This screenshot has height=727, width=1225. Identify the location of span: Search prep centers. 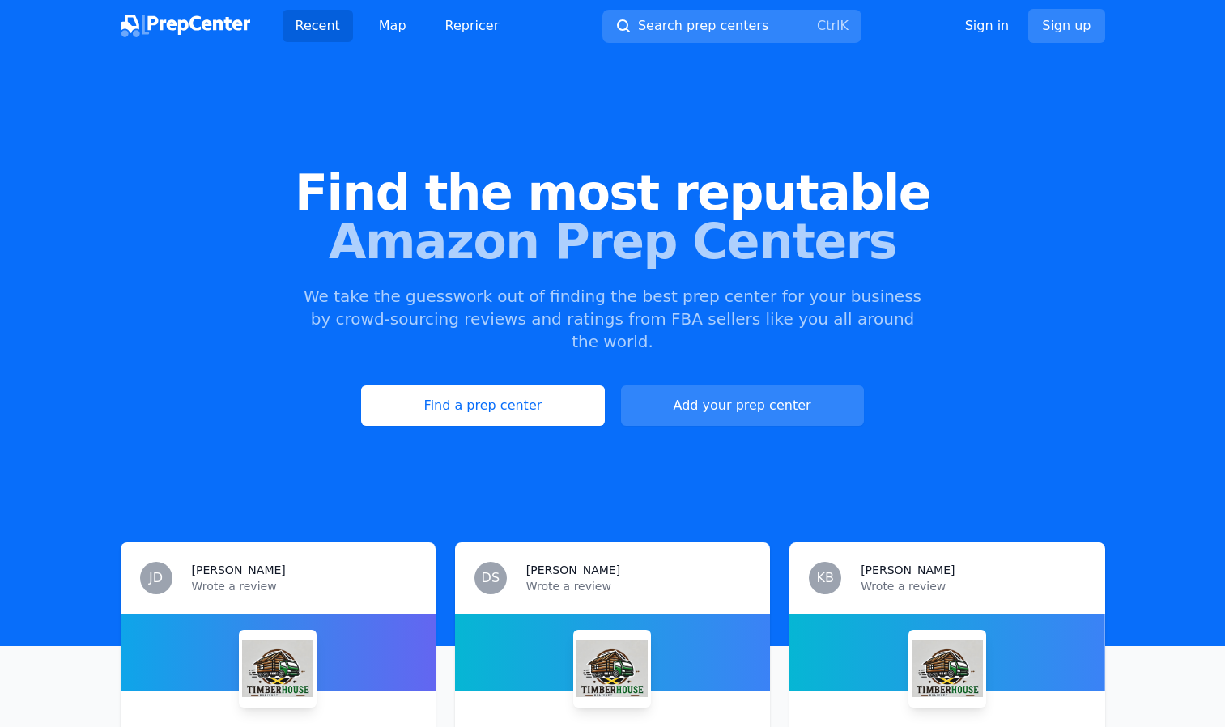
(703, 26).